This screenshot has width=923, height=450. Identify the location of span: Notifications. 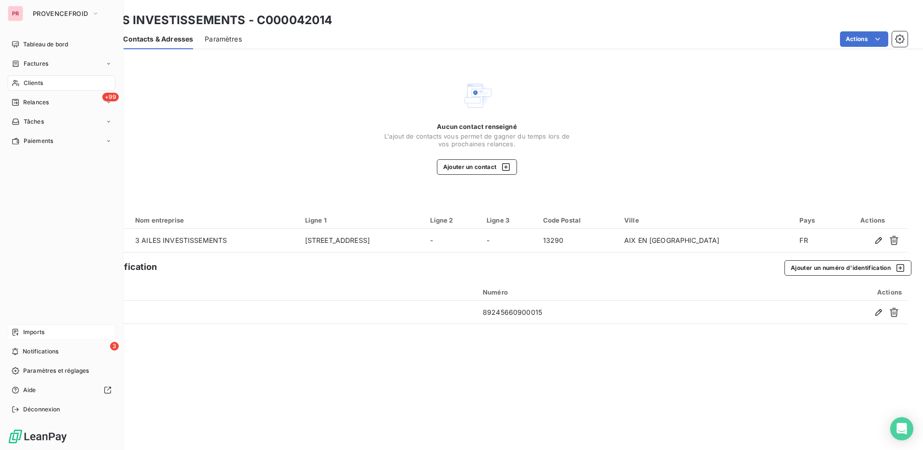
(41, 352).